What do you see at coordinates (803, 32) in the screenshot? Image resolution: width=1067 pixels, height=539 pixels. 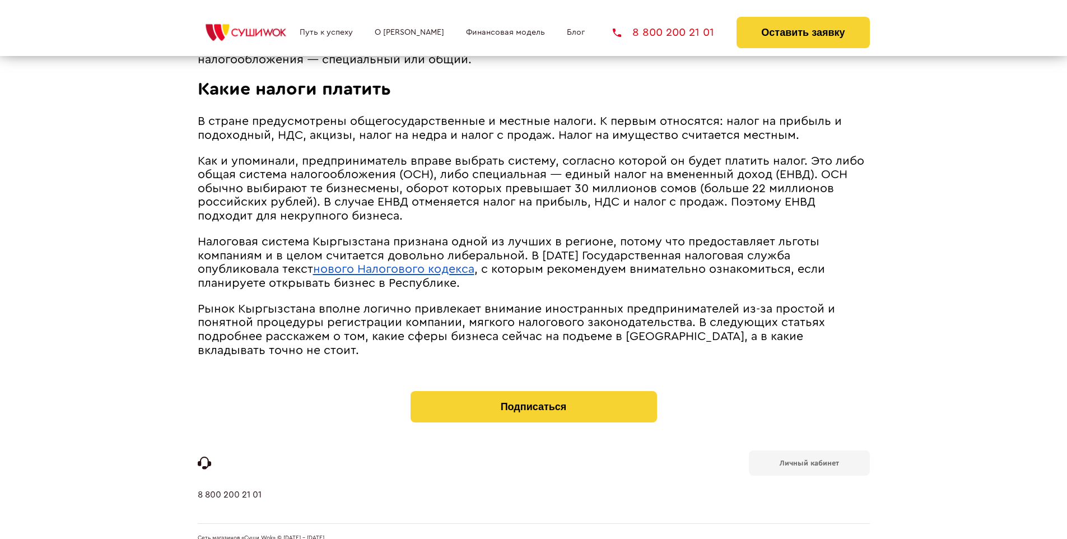 I see `button: Оставить заявку` at bounding box center [803, 32].